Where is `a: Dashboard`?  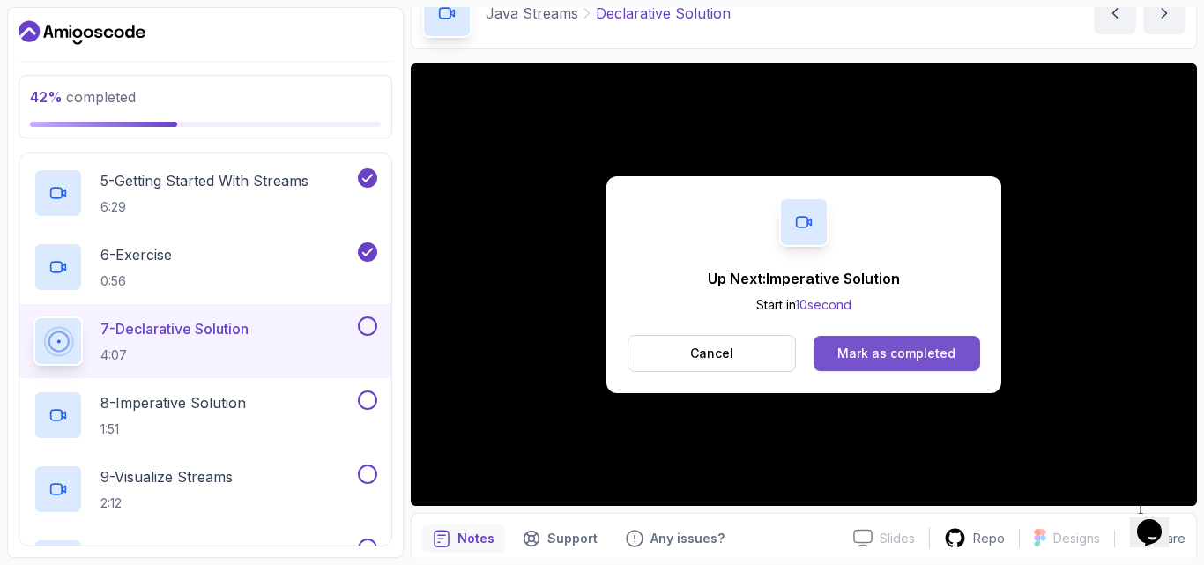 a: Dashboard is located at coordinates (82, 33).